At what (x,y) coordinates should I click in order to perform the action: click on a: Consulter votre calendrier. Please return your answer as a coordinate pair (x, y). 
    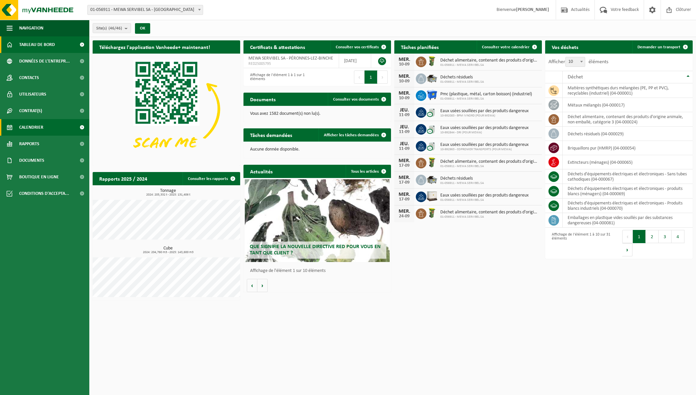
    Looking at the image, I should click on (509, 47).